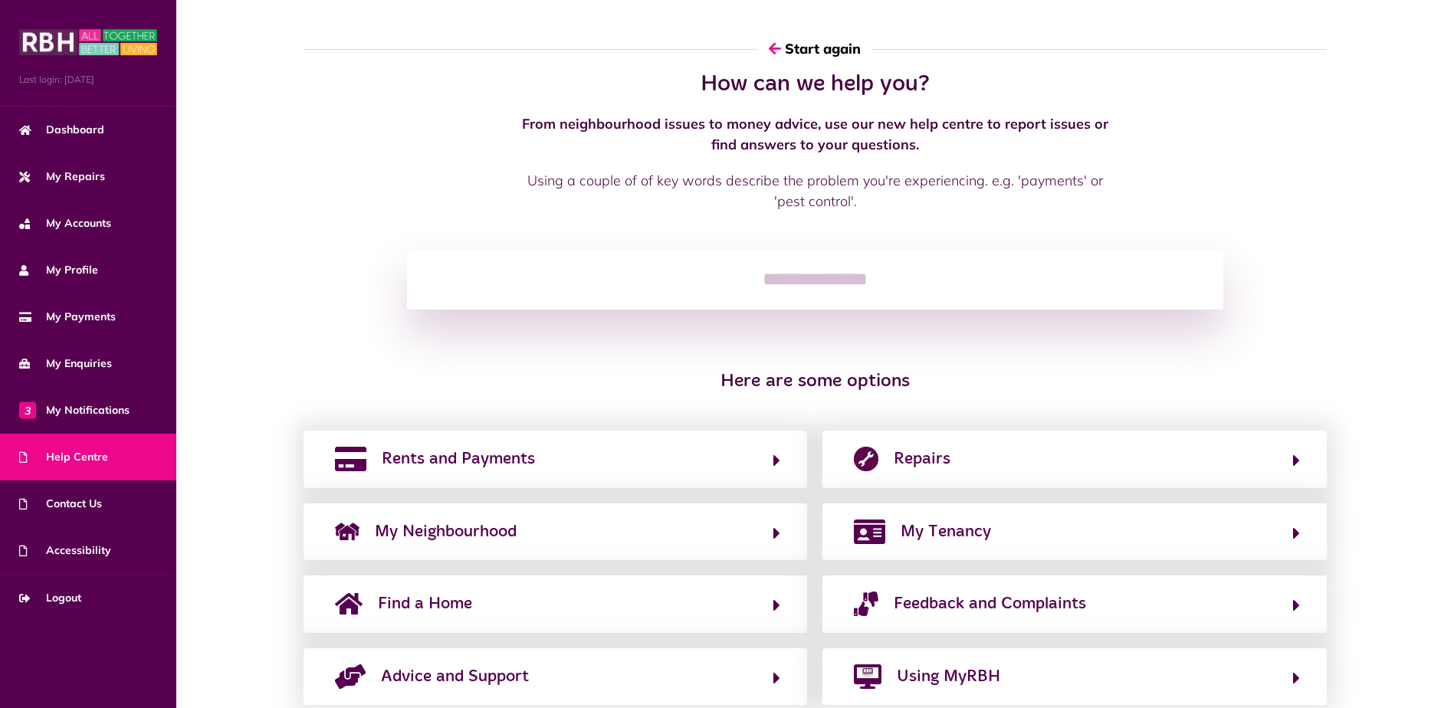 The height and width of the screenshot is (708, 1454). Describe the element at coordinates (556, 677) in the screenshot. I see `button: Advice and Support` at that location.